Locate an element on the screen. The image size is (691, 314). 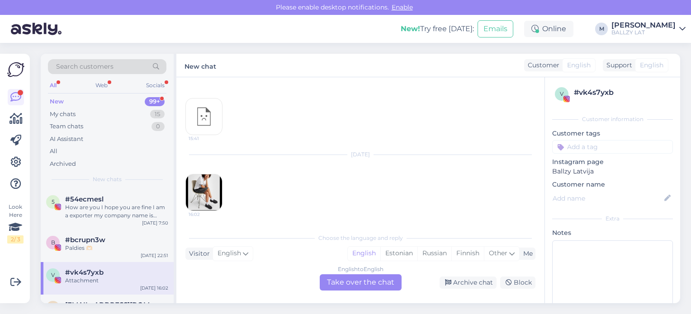
div: 0 is located at coordinates (158, 127).